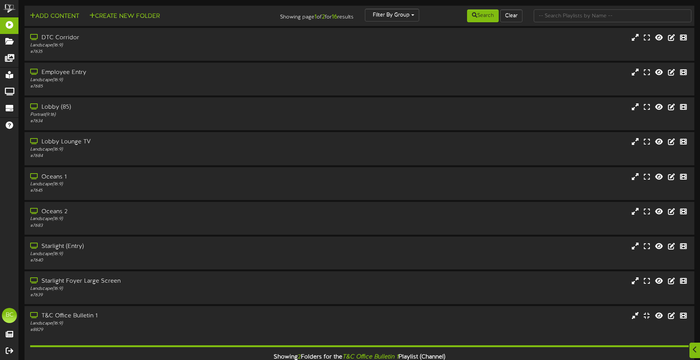 This screenshot has width=700, height=360. I want to click on div: # 8829, so click(164, 329).